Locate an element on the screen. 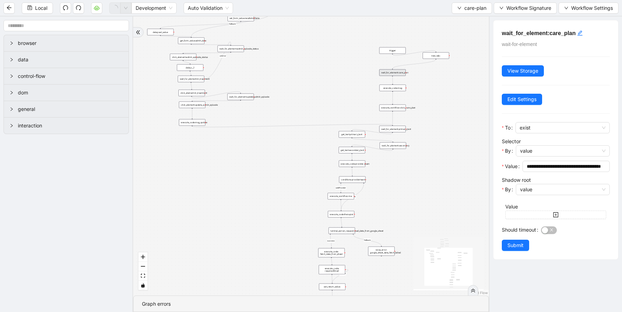 The height and width of the screenshot is (312, 622). button: plus-square is located at coordinates (556, 215).